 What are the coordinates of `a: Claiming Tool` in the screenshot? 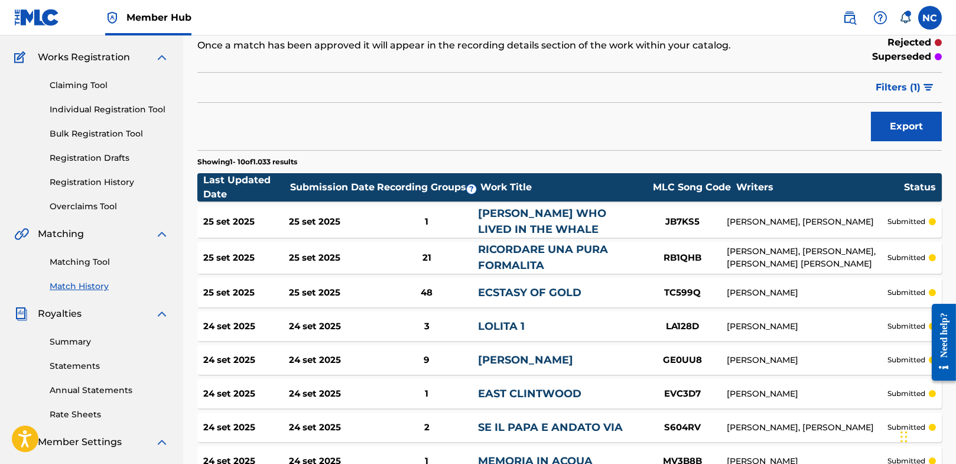 It's located at (109, 85).